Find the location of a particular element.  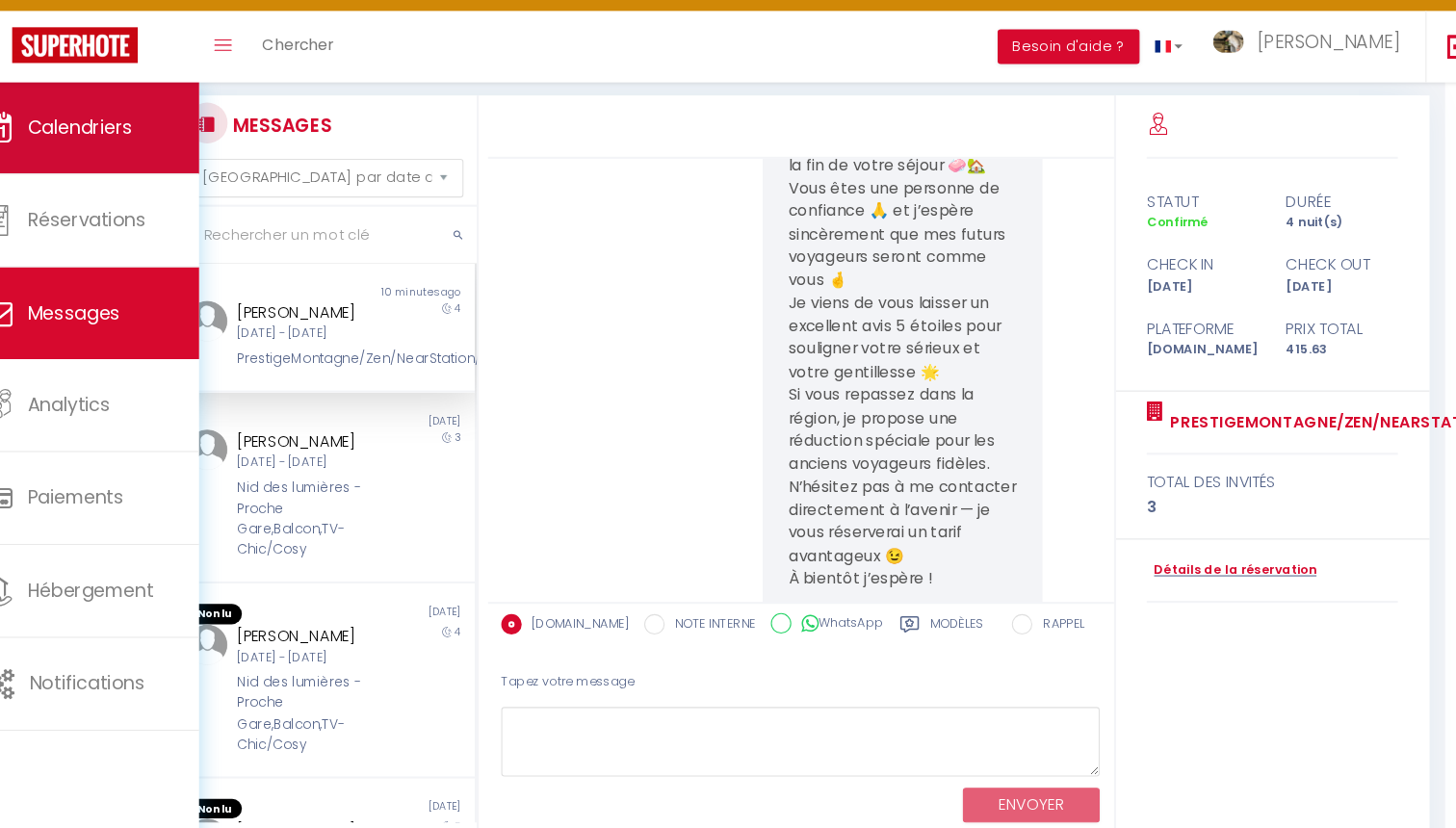

label: Modèles is located at coordinates (948, 618).